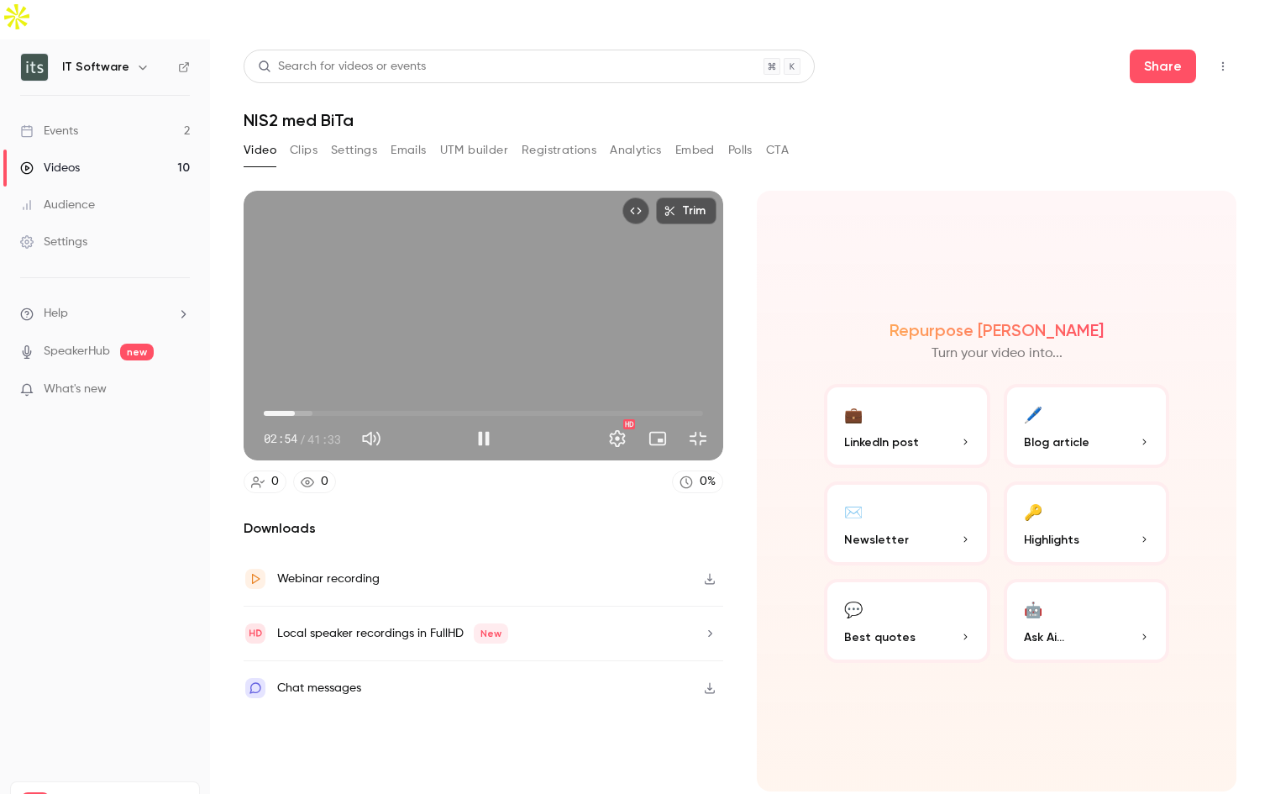 This screenshot has width=1270, height=794. I want to click on img: IT Software, so click(34, 67).